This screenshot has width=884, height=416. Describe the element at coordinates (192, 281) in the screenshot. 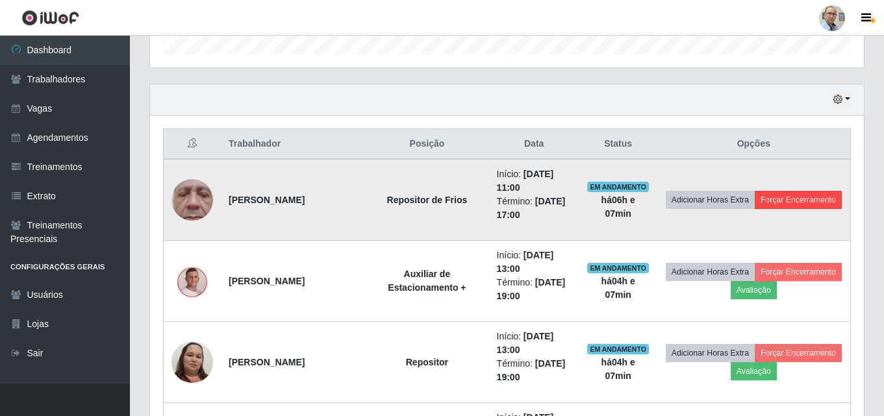

I see `img: 1753657794780.jpeg` at that location.